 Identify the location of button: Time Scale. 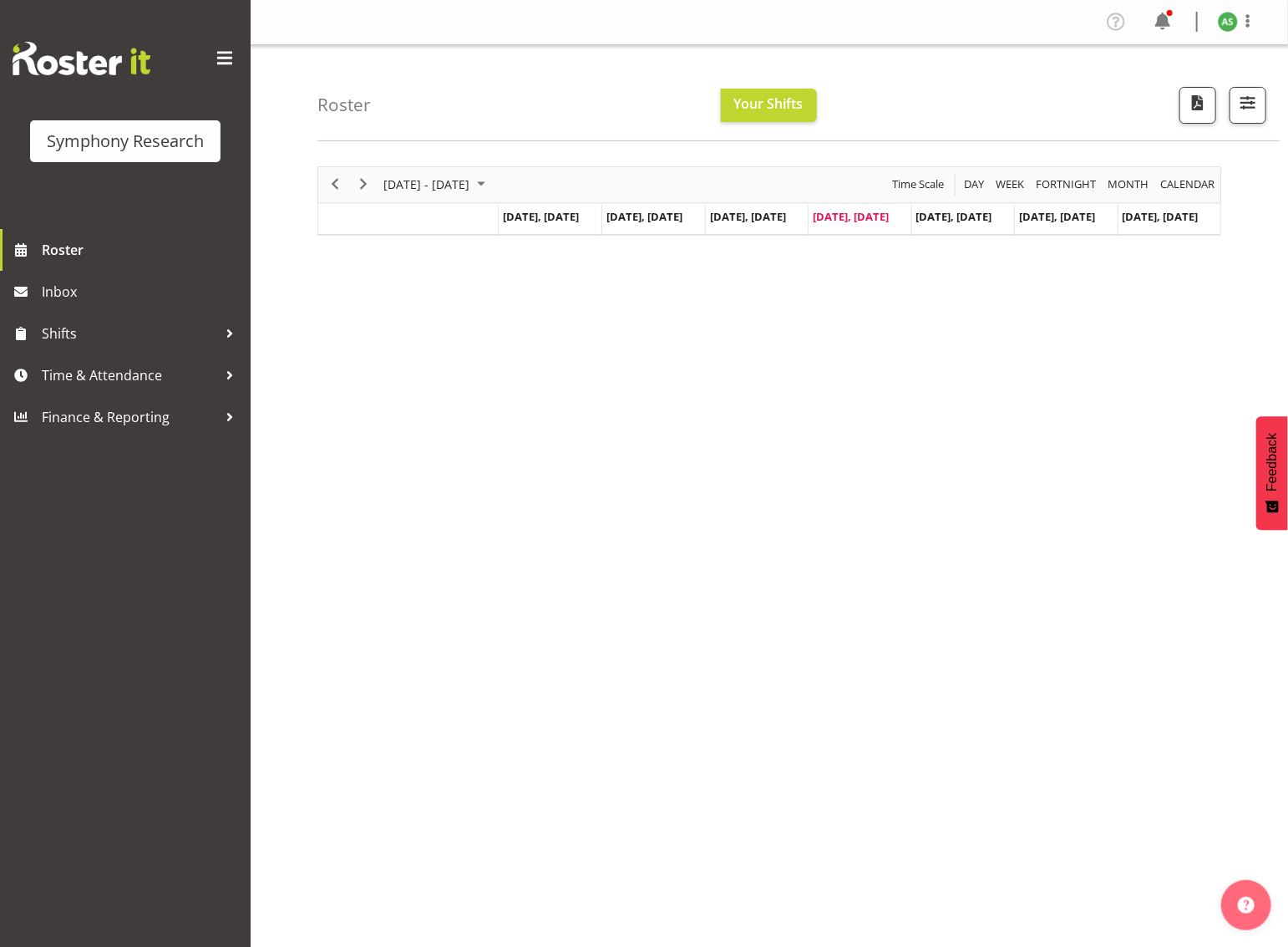
(919, 183).